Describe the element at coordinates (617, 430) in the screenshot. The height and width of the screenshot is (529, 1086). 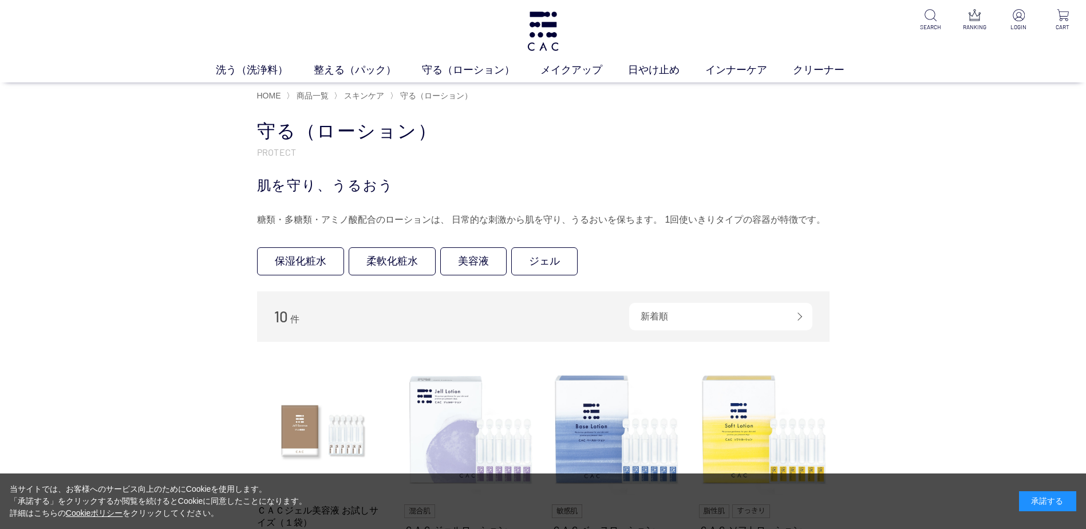
I see `a: ＣＡＣ ベースローション` at that location.